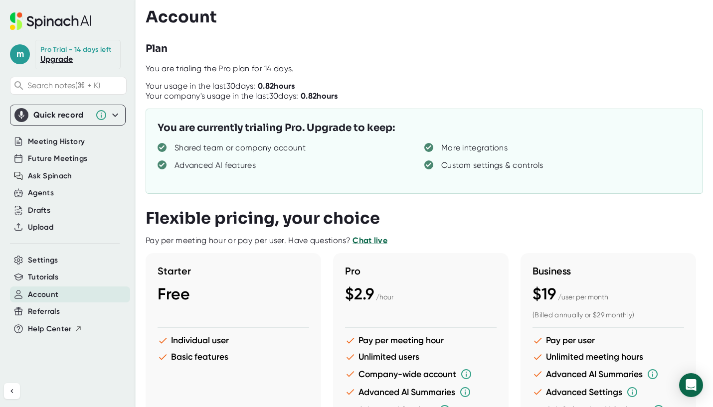 The width and height of the screenshot is (713, 407). Describe the element at coordinates (174, 294) in the screenshot. I see `span: Free` at that location.